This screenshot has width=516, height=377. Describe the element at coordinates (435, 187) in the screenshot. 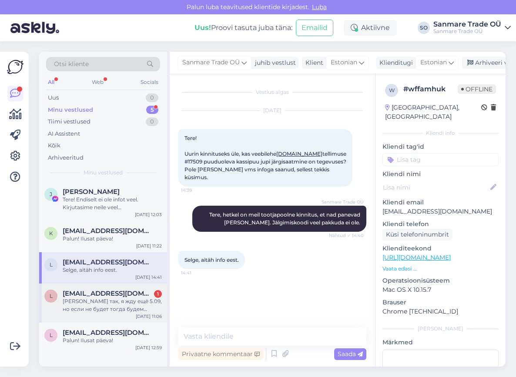

I see `input: Lisa nimi` at that location.